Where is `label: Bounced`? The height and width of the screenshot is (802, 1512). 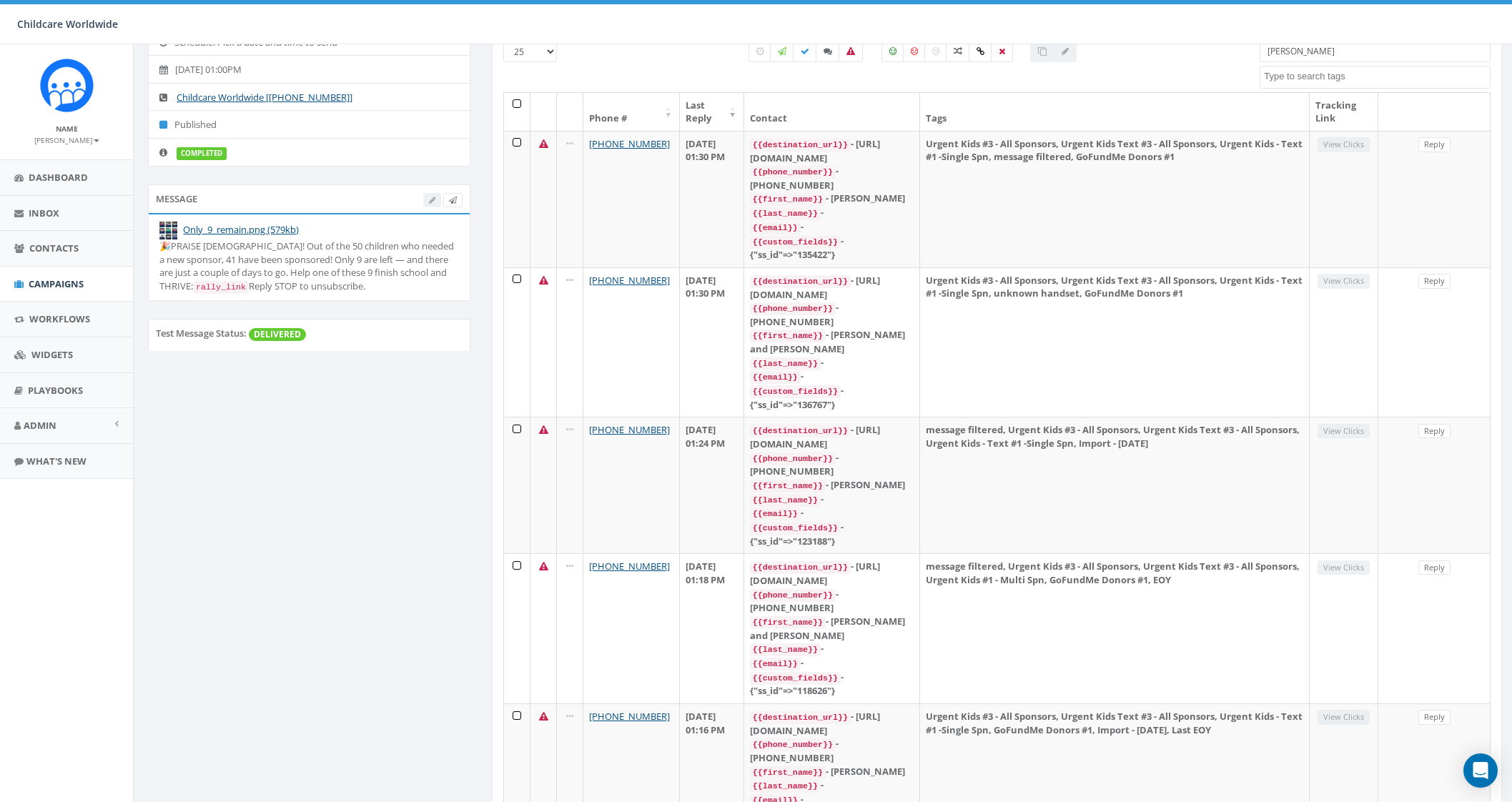
label: Bounced is located at coordinates (851, 51).